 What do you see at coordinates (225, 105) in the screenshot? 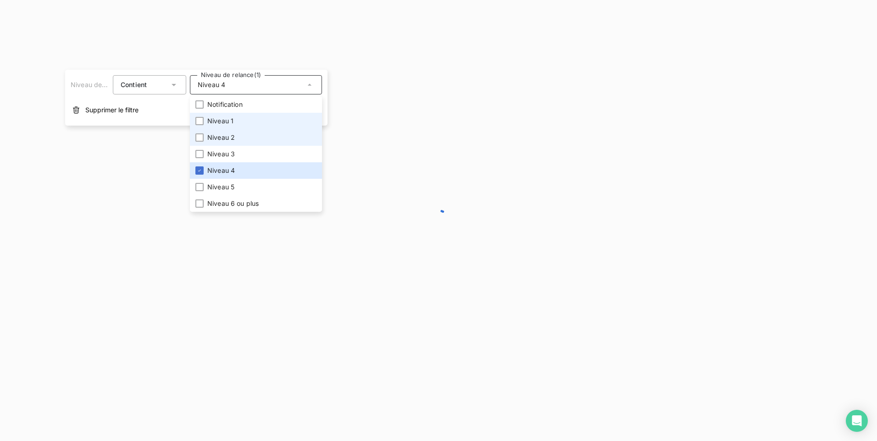
I see `span: Notification` at bounding box center [225, 105].